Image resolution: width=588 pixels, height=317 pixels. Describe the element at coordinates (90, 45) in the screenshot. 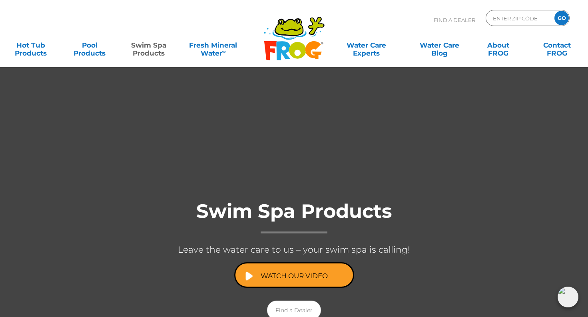

I see `a: PoolProducts` at that location.